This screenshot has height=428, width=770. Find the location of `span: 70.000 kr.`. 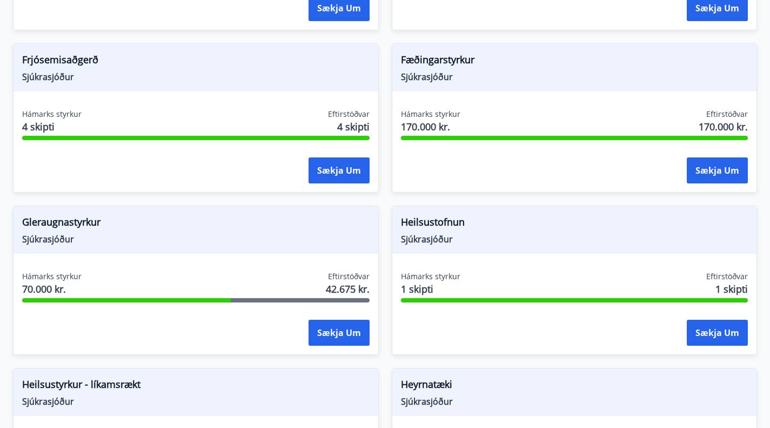

span: 70.000 kr. is located at coordinates (52, 289).